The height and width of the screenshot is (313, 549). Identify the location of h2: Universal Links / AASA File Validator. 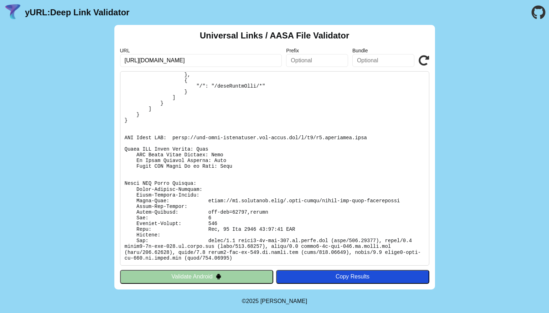
(275, 36).